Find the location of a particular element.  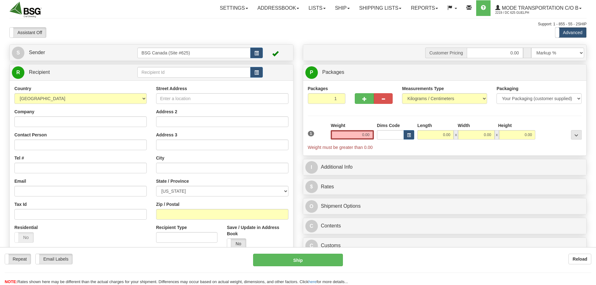

label: State / Province is located at coordinates (172, 181).